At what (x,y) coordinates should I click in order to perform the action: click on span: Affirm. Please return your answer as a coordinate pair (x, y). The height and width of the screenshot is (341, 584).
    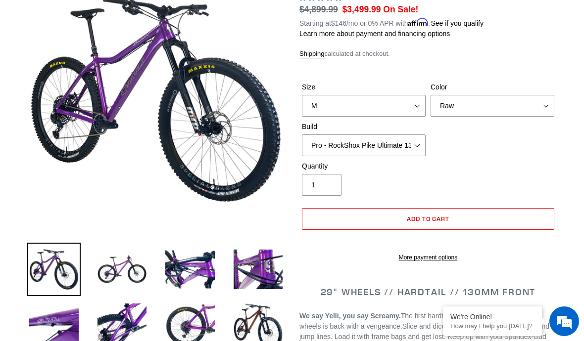
    Looking at the image, I should click on (418, 22).